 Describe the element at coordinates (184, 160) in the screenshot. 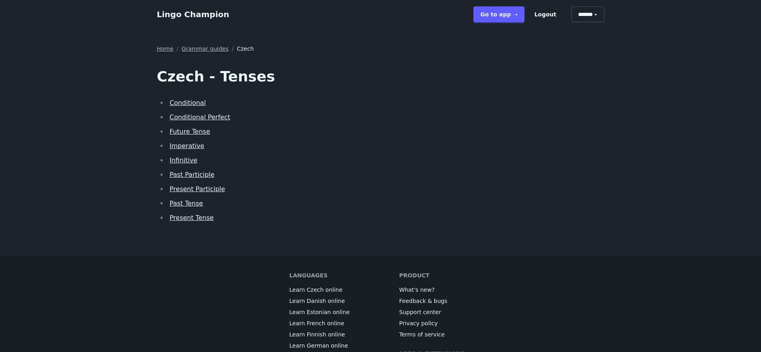

I see `a: Infinitive` at that location.